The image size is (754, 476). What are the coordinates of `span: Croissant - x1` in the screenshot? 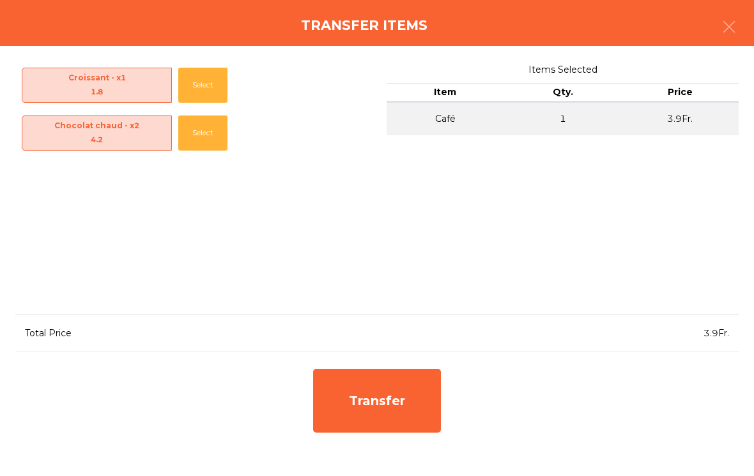 It's located at (96, 85).